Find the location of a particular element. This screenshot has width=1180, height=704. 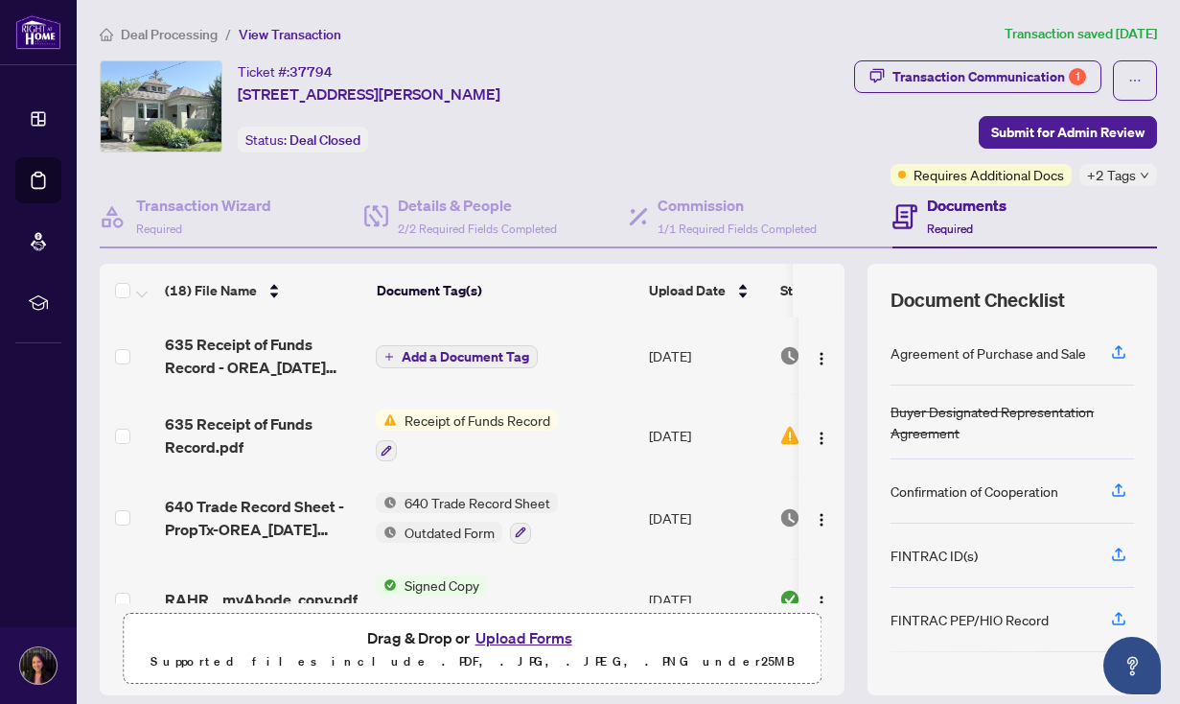

span: RAHR__myAbode_copy.pdf is located at coordinates (261, 599).